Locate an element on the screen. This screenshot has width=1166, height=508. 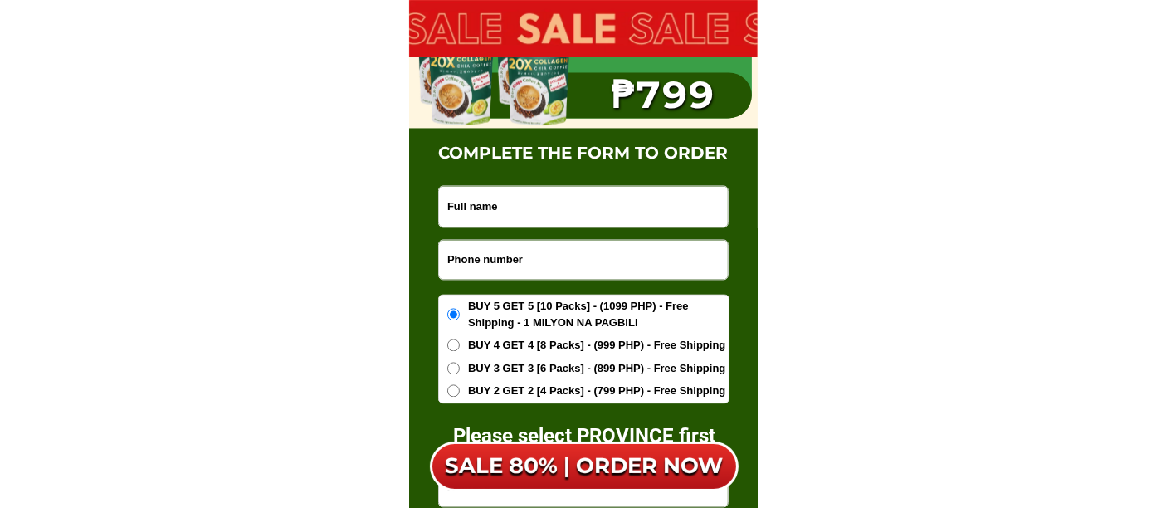
span: BUY 5 GET 5 [10 Packs] - (1099 PHP) - Free Shipping - 1 MILYON NA PAGBILI is located at coordinates (599, 314).